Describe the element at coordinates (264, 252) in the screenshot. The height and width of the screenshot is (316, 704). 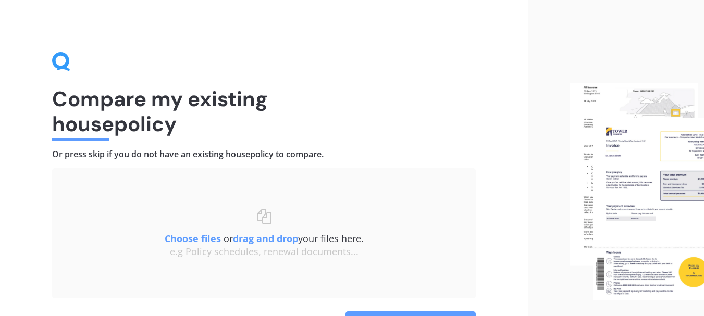
I see `div: e.g Policy schedules, renewal documents...` at that location.